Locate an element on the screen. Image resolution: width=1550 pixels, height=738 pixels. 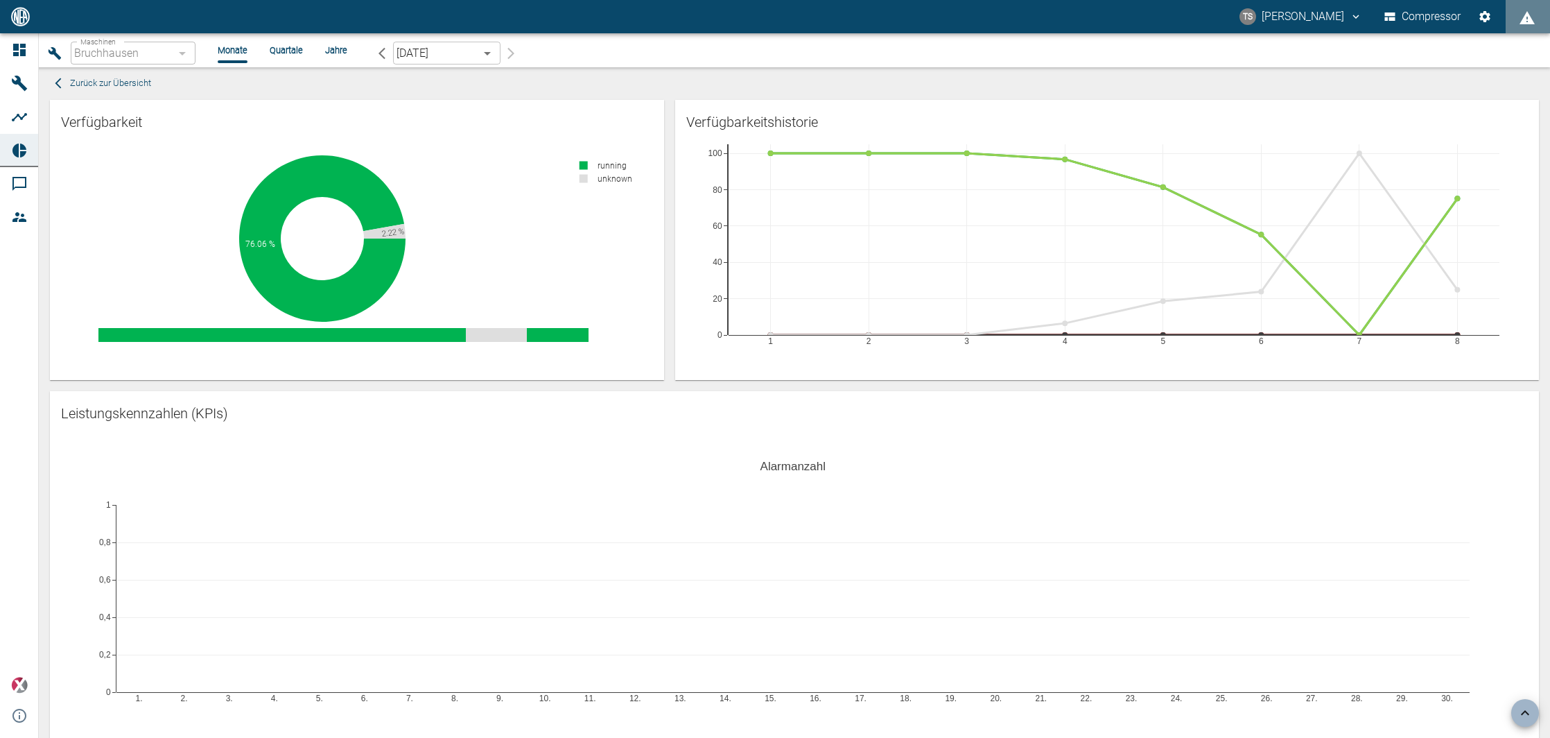
li: Monate is located at coordinates (232, 50).